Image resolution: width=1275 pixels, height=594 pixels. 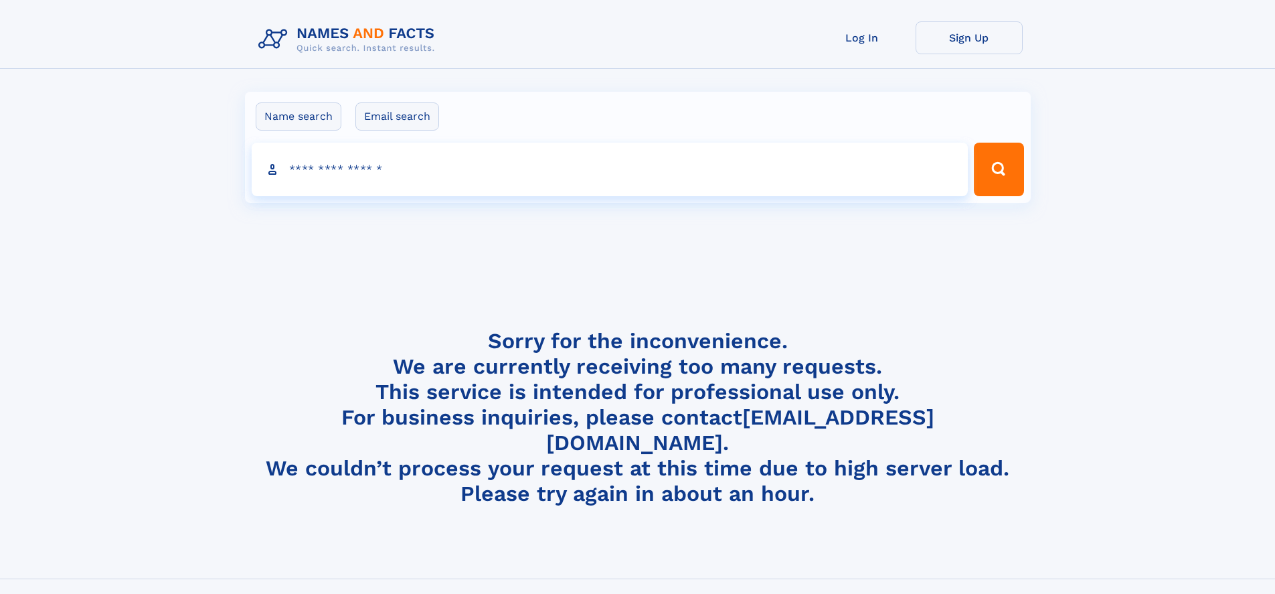 What do you see at coordinates (862, 37) in the screenshot?
I see `a: Log In` at bounding box center [862, 37].